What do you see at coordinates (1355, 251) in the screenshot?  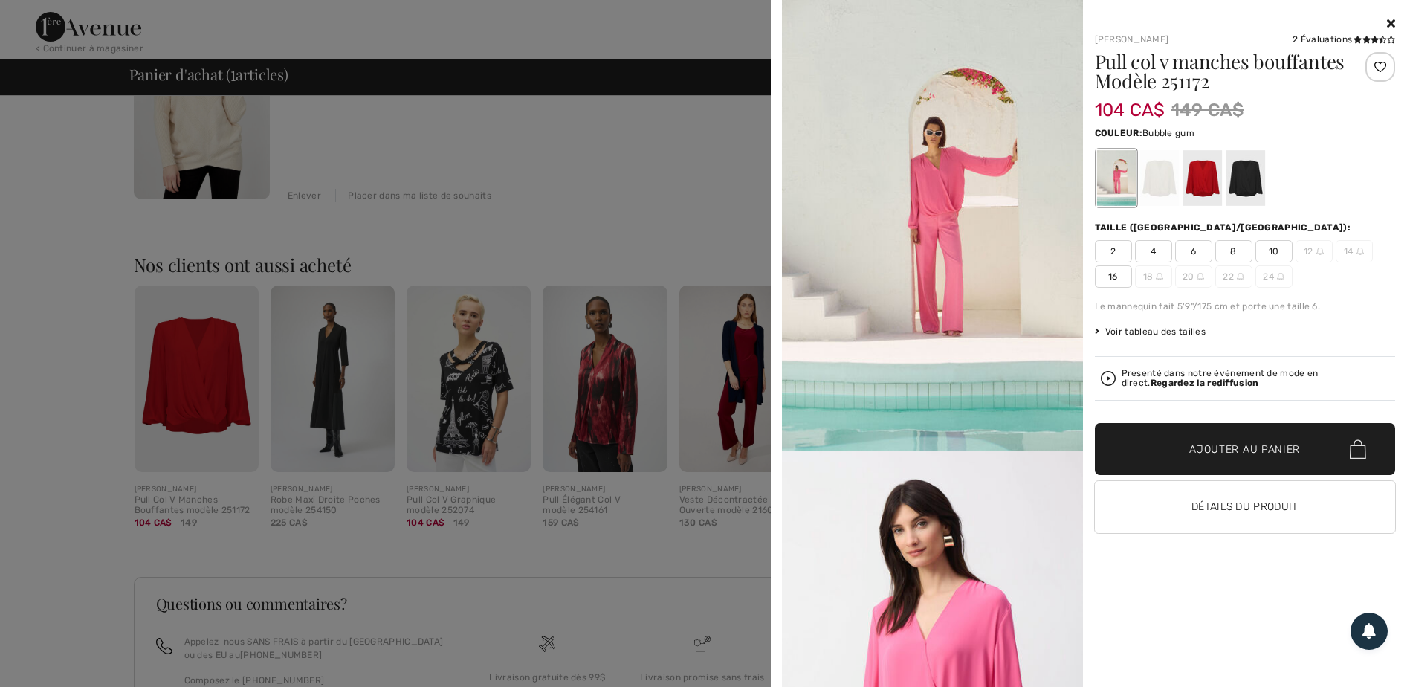 I see `span: 14` at bounding box center [1355, 251].